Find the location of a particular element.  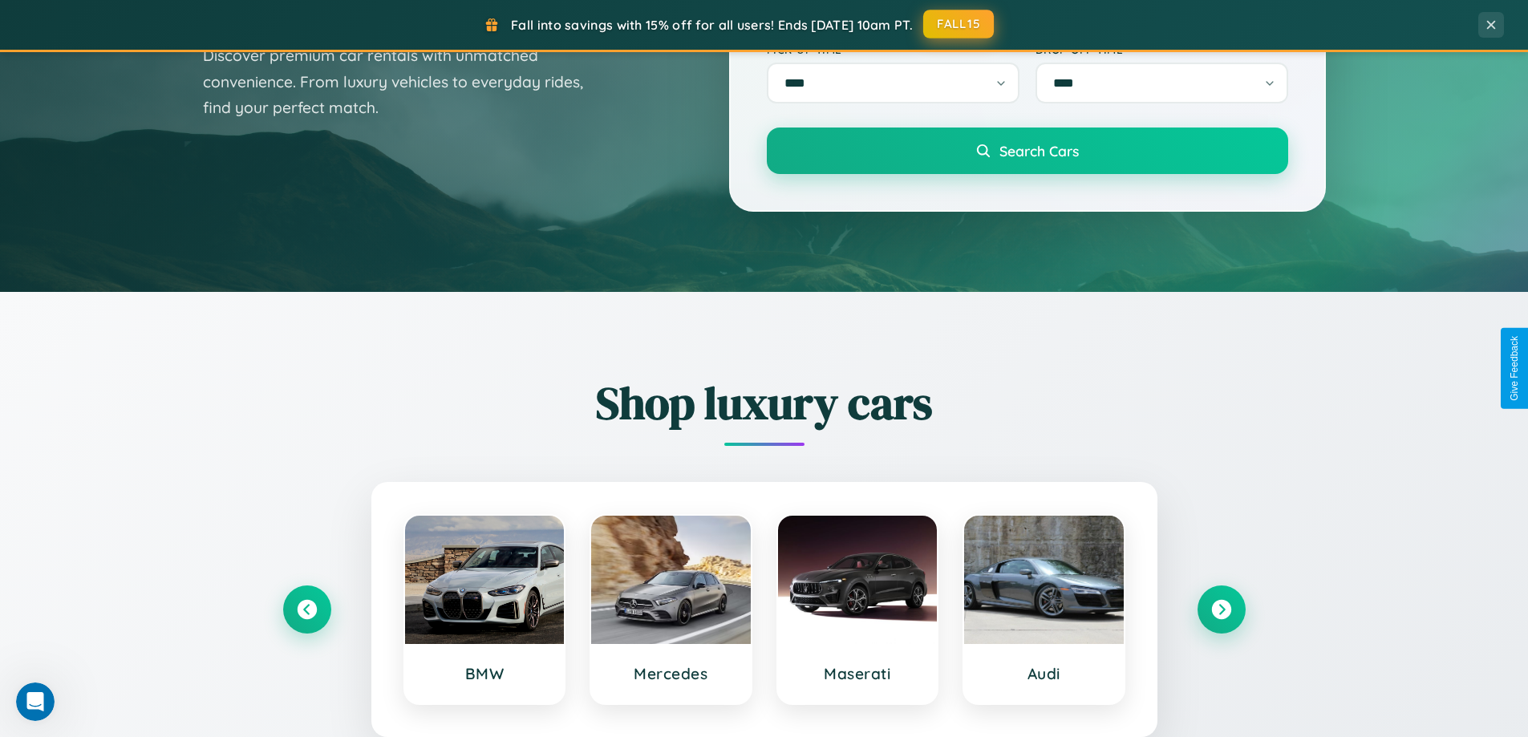

button: FALL15 is located at coordinates (958, 24).